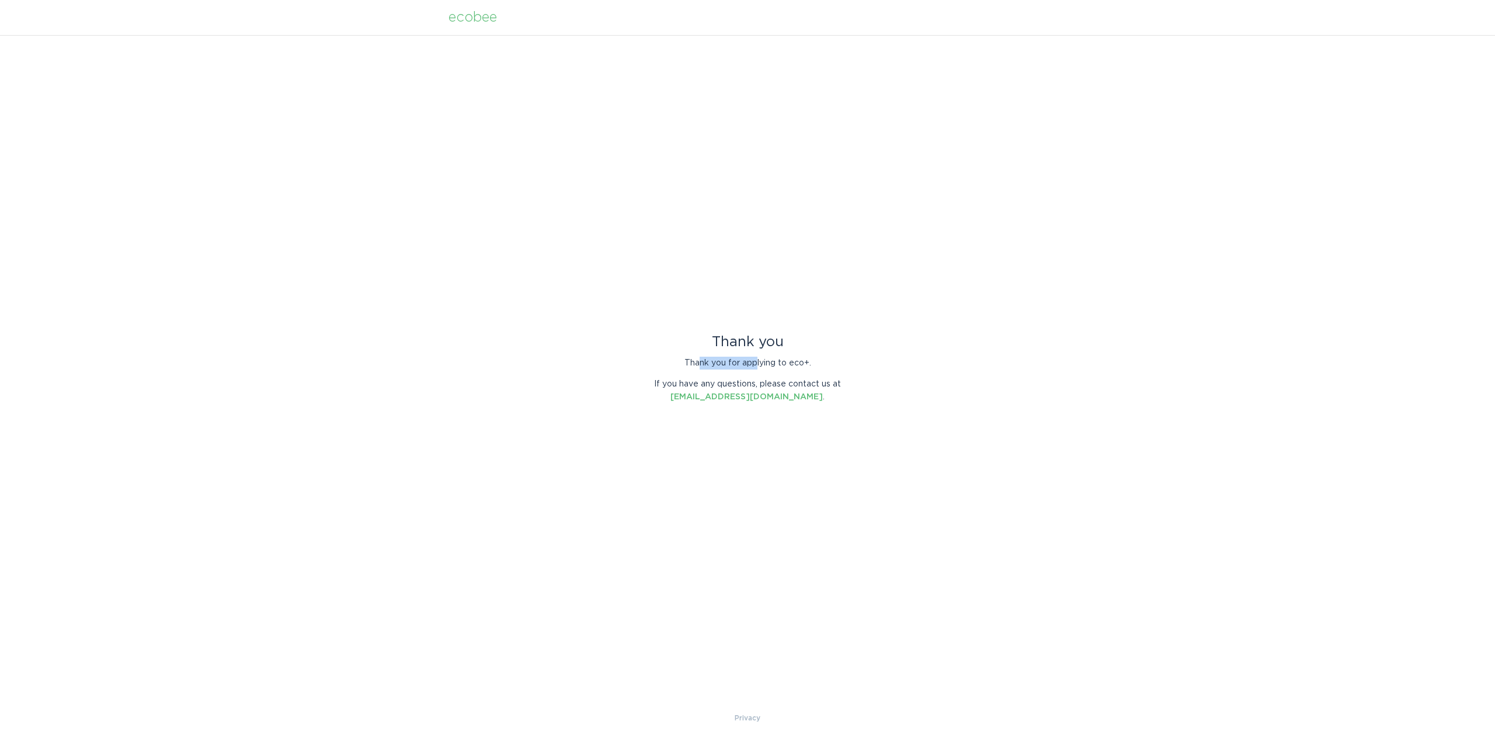  What do you see at coordinates (748, 391) in the screenshot?
I see `p: If you have any questions, please contact us at .` at bounding box center [748, 391].